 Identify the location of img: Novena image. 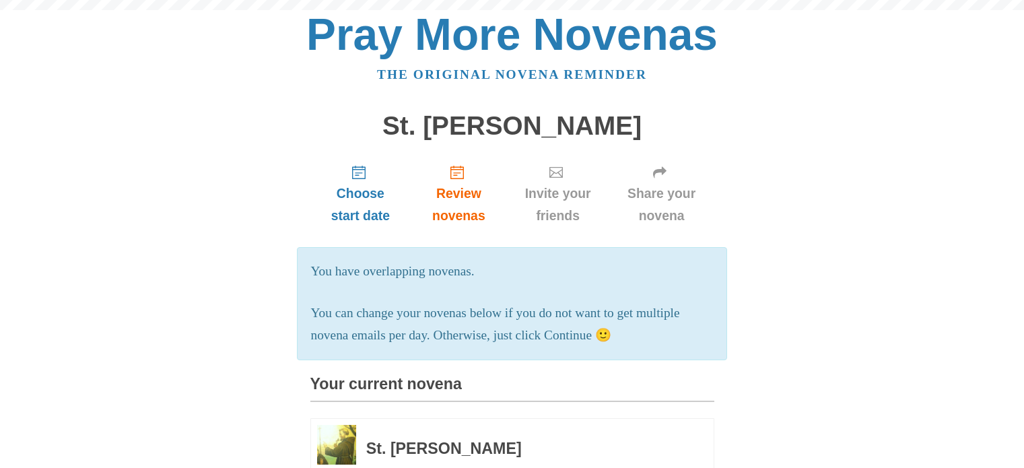
(337, 444).